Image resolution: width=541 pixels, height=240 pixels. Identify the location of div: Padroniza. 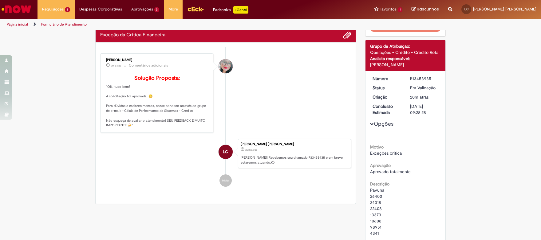
(231, 10).